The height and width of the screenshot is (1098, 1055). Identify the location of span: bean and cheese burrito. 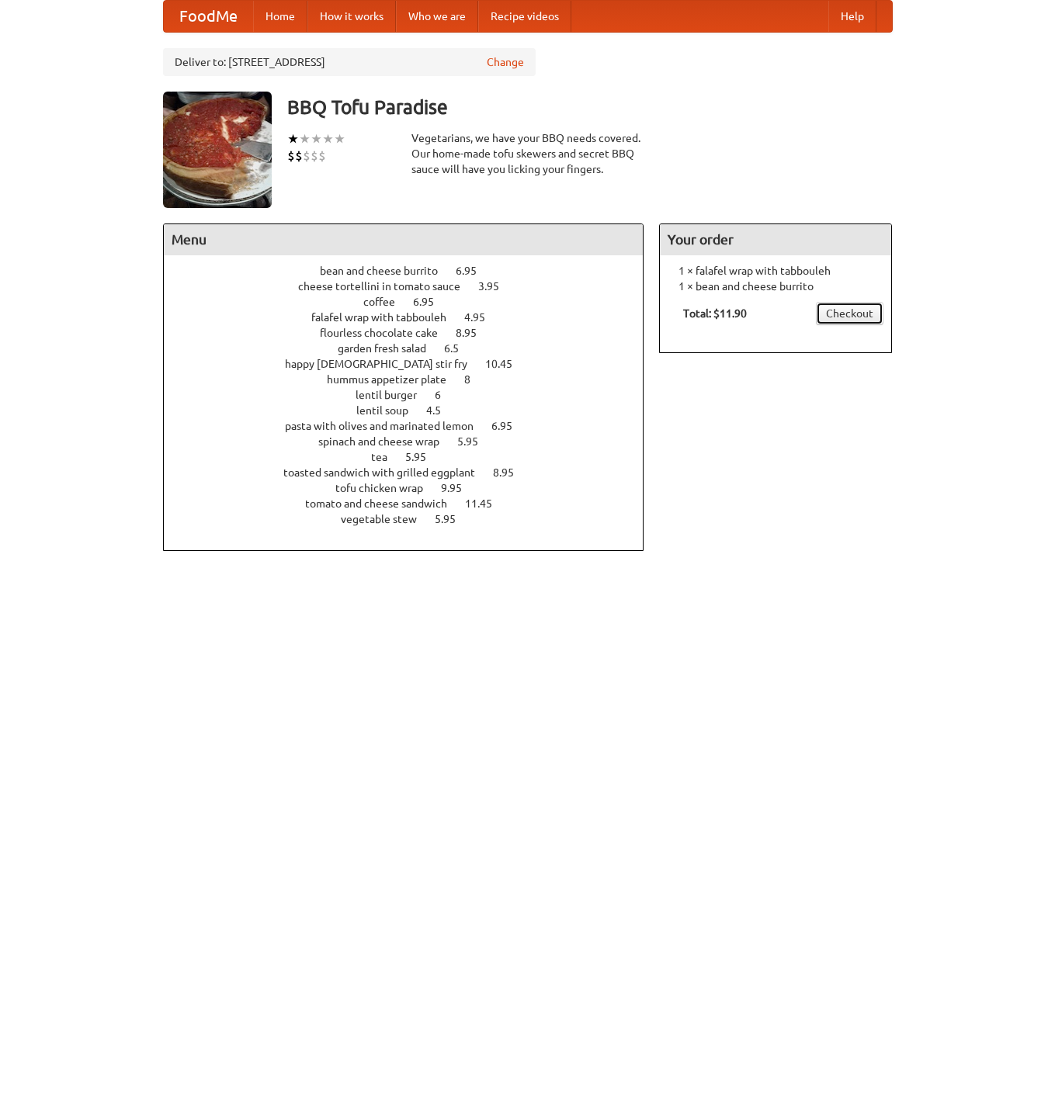
(387, 271).